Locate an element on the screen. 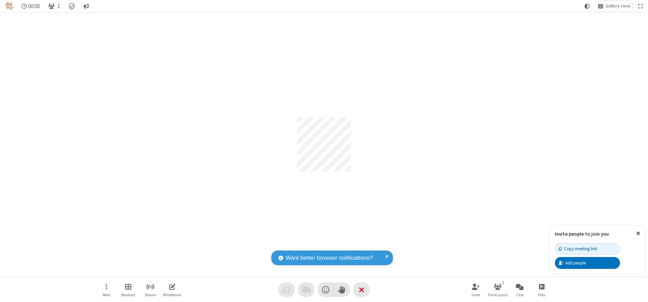 This screenshot has width=648, height=302. button: Invite participants (Alt+I) is located at coordinates (476, 289).